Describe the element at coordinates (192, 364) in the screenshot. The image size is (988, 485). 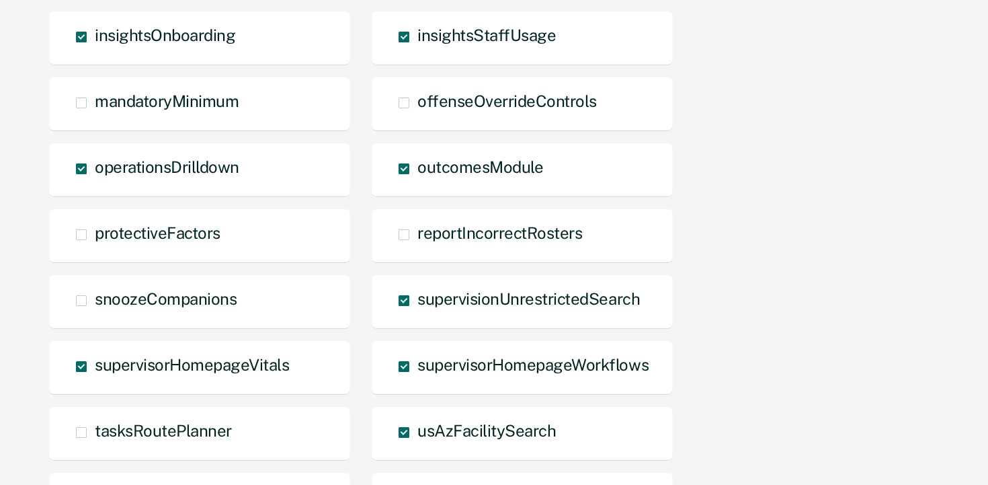
I see `span: supervisorHomepageVitals` at that location.